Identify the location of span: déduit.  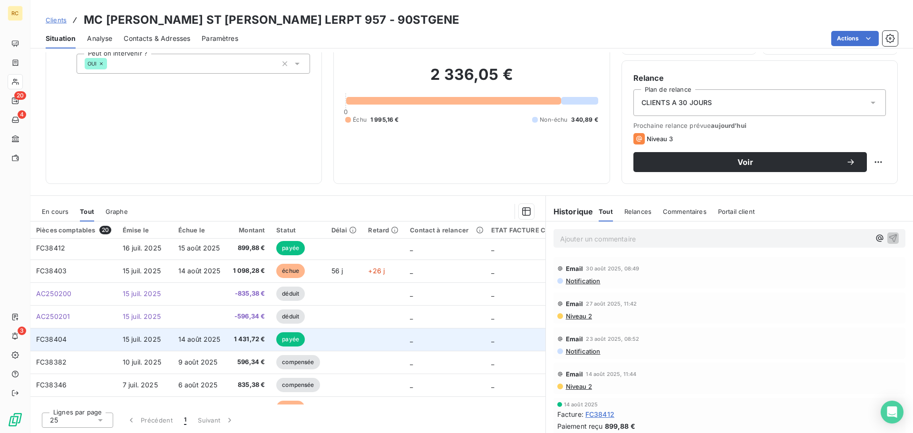
(290, 317).